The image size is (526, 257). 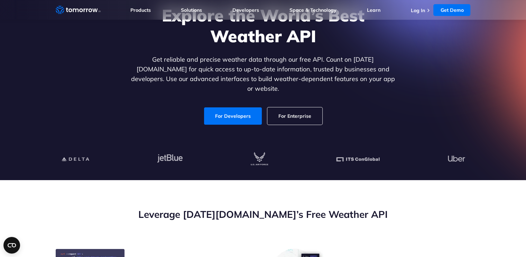 What do you see at coordinates (12, 245) in the screenshot?
I see `button: Open CMP widget` at bounding box center [12, 245].